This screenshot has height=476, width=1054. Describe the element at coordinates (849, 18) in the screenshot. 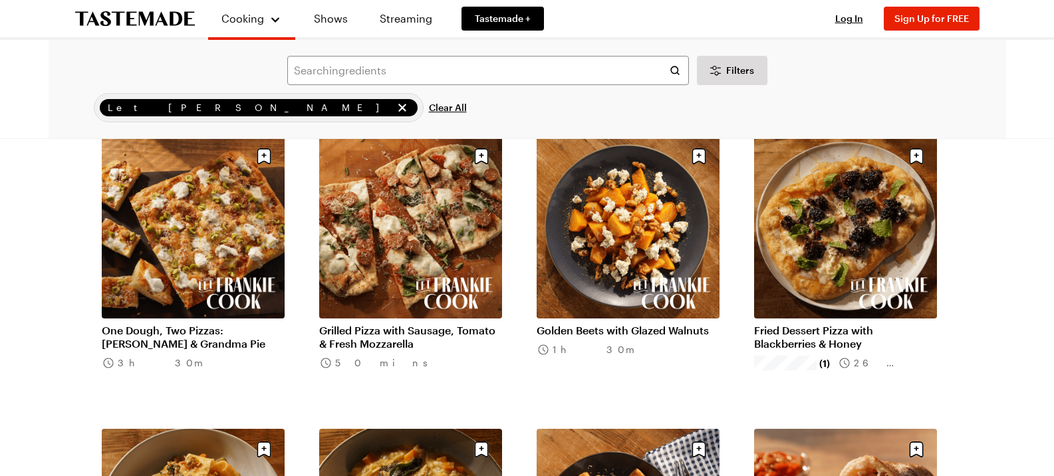

I see `span: Log In` at that location.